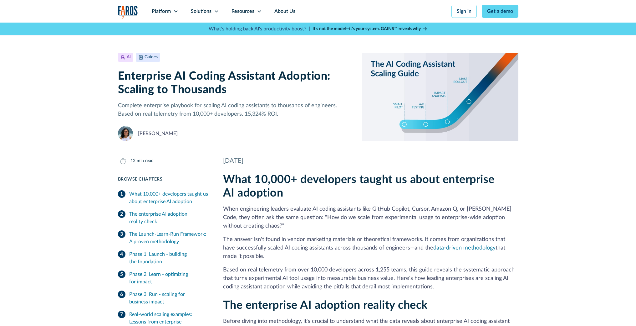 The width and height of the screenshot is (636, 326). What do you see at coordinates (163, 198) in the screenshot?
I see `a: What 10,000+ developers taught us about enterprise AI adoption` at bounding box center [163, 198].